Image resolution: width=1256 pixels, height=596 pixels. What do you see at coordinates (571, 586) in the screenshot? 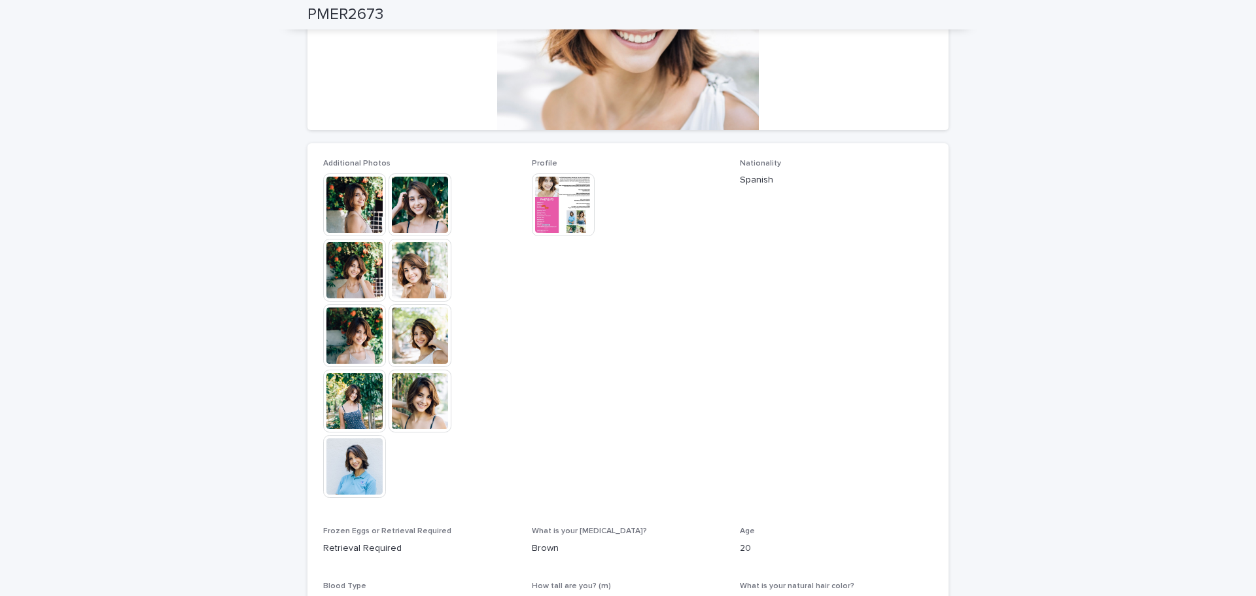
I see `span: How tall are you? (m)` at bounding box center [571, 586].